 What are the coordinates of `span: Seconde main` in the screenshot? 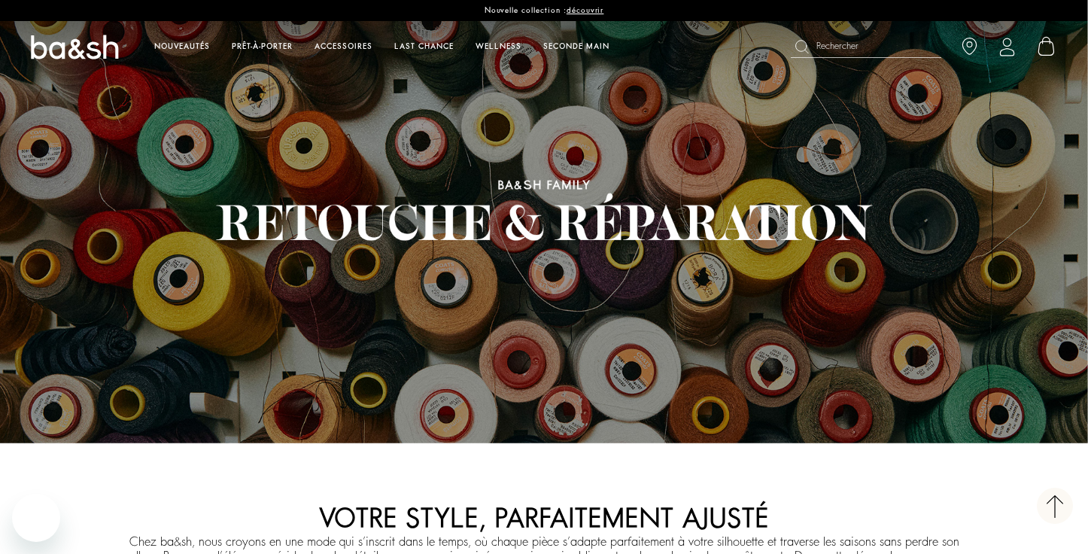 It's located at (576, 47).